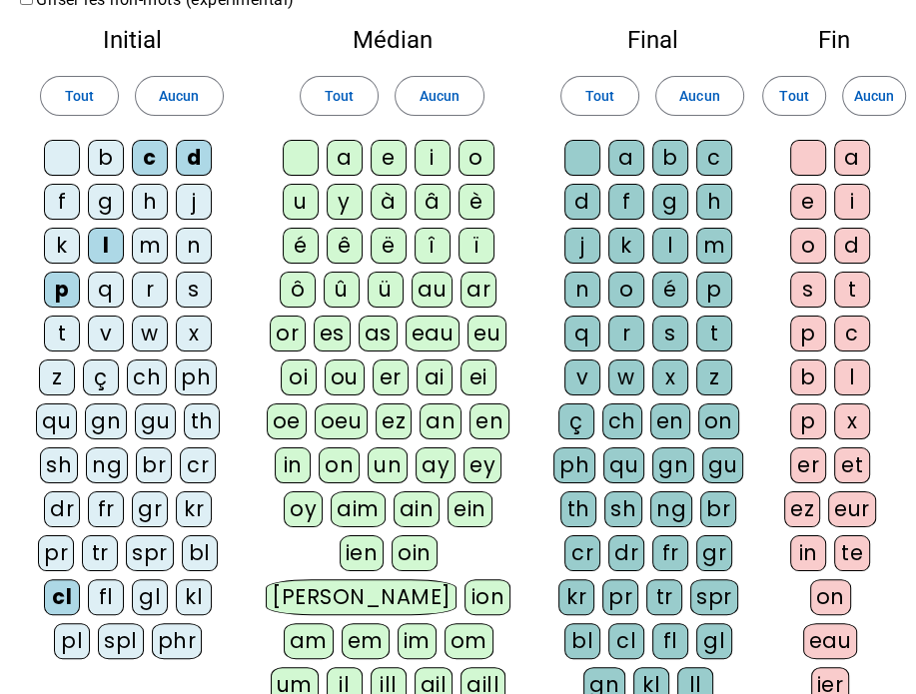 The height and width of the screenshot is (694, 916). Describe the element at coordinates (62, 597) in the screenshot. I see `div: cl` at that location.